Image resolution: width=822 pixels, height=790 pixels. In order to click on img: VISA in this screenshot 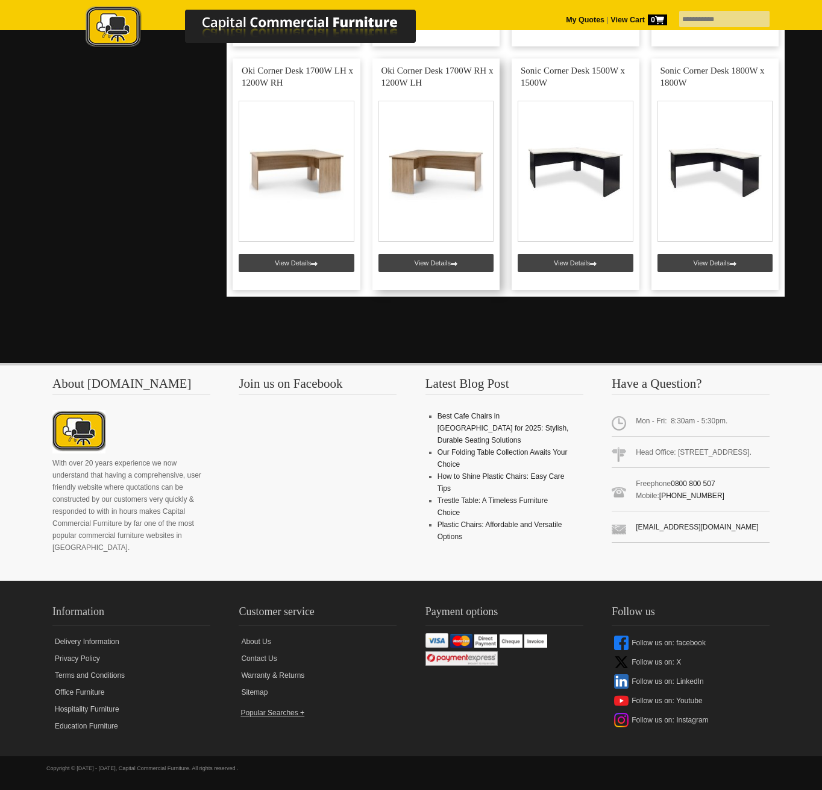, I will do `click(437, 640)`.